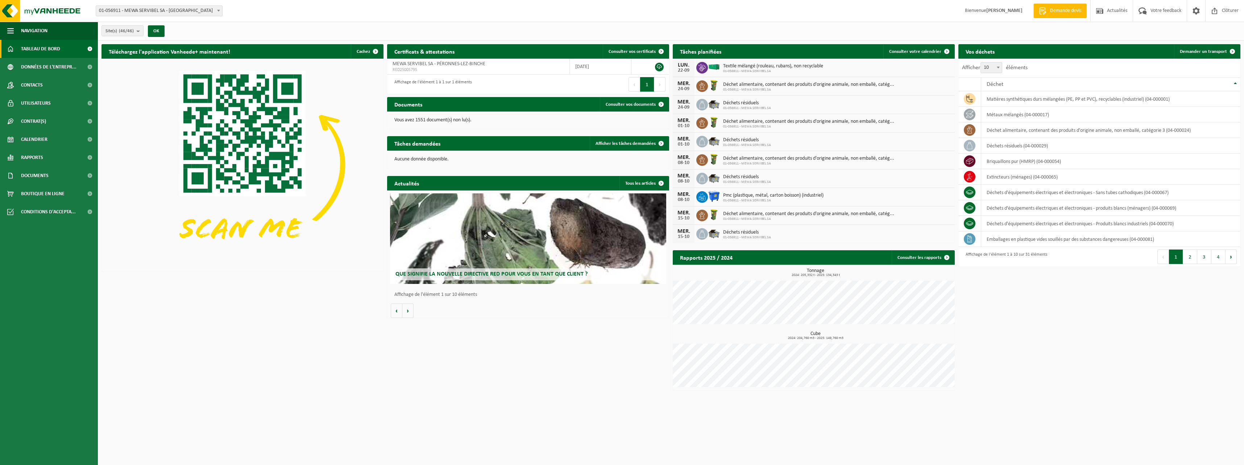 Image resolution: width=1244 pixels, height=465 pixels. I want to click on td: déchets d'équipements électriques et électroniques - Sans tubes cathodiques (04-000067), so click(1111, 192).